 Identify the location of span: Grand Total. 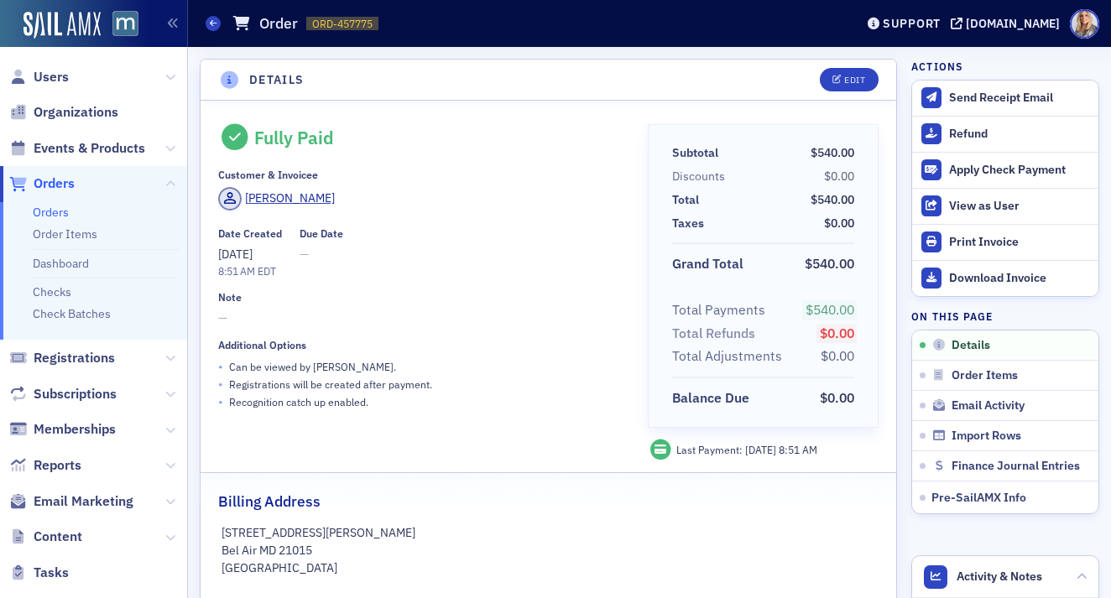
(711, 264).